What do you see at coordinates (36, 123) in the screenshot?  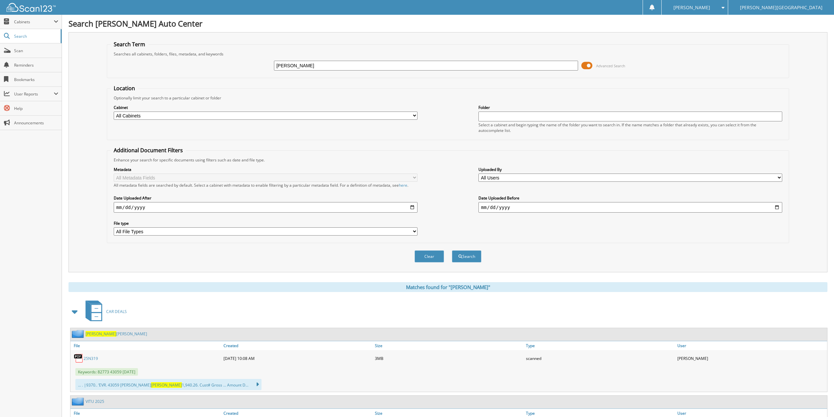 I see `span: Announcements` at bounding box center [36, 123].